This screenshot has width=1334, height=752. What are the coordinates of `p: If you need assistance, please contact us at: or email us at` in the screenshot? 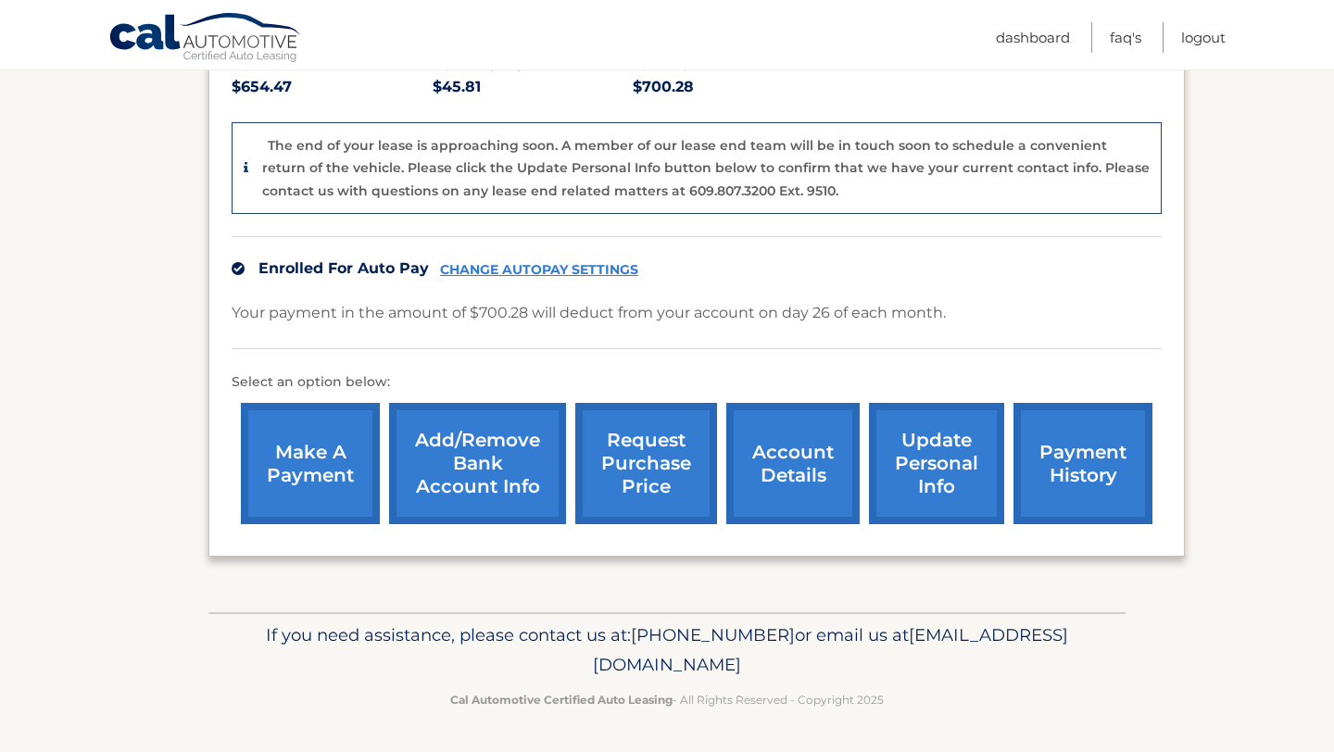 It's located at (667, 650).